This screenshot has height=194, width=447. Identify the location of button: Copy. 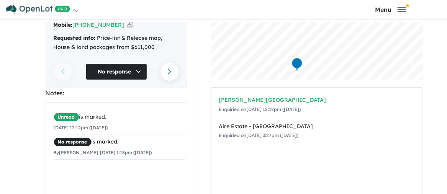
(130, 25).